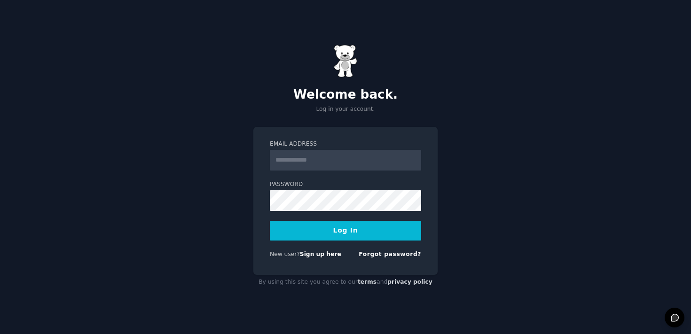 The image size is (691, 334). What do you see at coordinates (346, 110) in the screenshot?
I see `p: Log in your account.` at bounding box center [346, 110].